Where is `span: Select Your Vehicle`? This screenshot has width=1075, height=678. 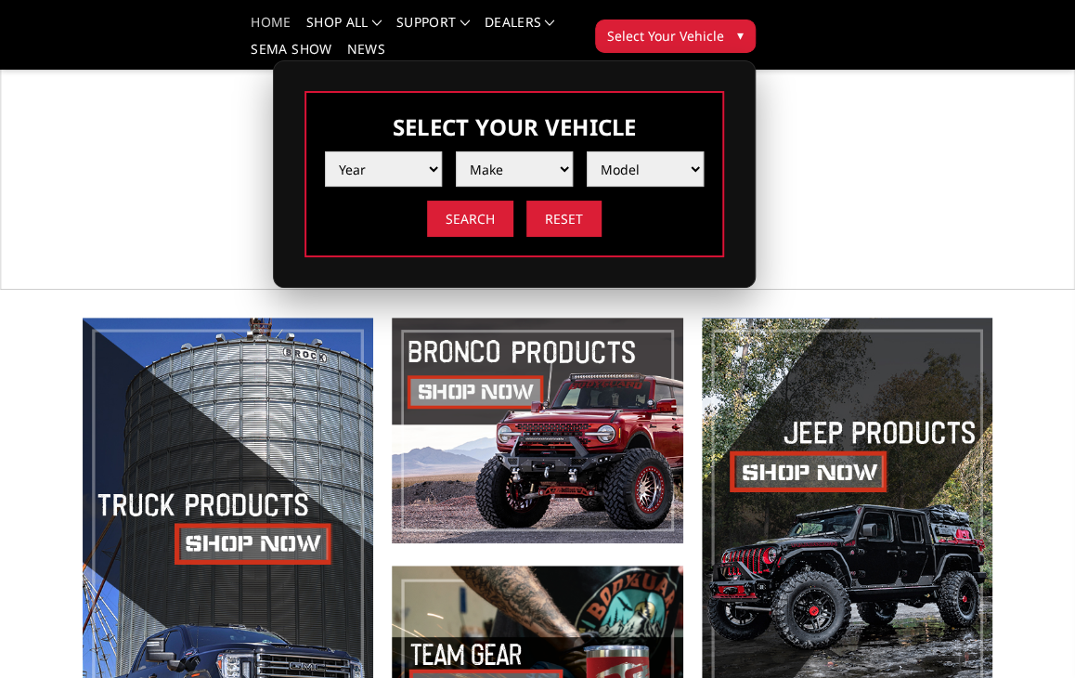 span: Select Your Vehicle is located at coordinates (665, 35).